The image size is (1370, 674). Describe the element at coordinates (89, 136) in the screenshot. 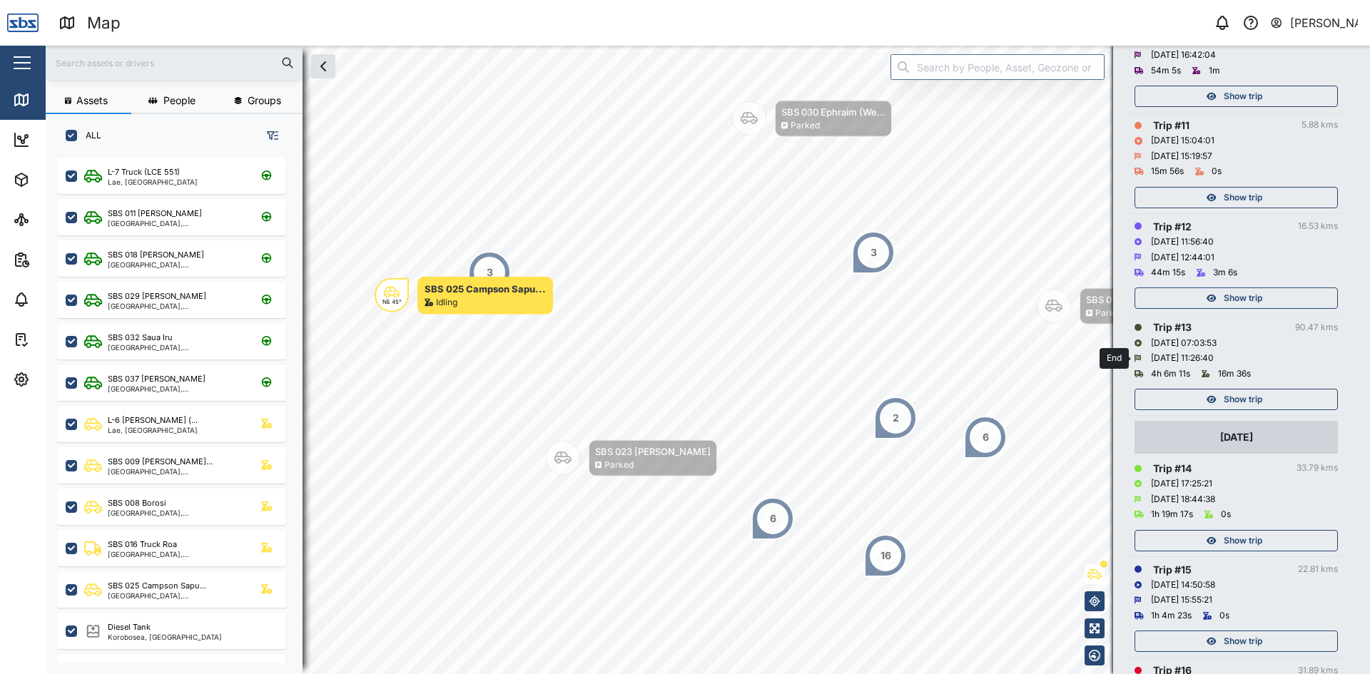

I see `label: ALL` at that location.